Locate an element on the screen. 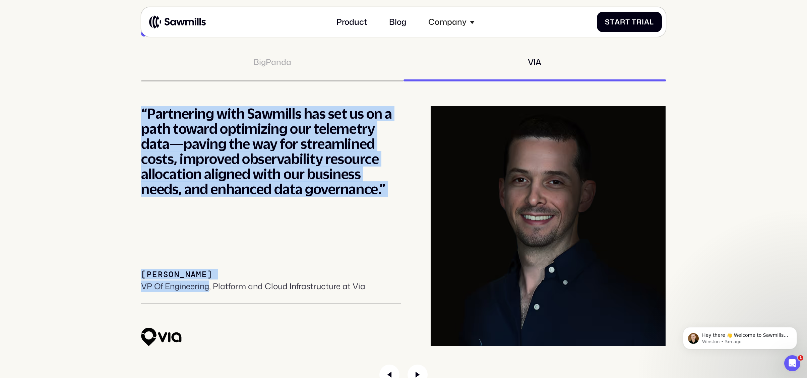 This screenshot has height=378, width=807. img: Profile image for Winston is located at coordinates (20, 25).